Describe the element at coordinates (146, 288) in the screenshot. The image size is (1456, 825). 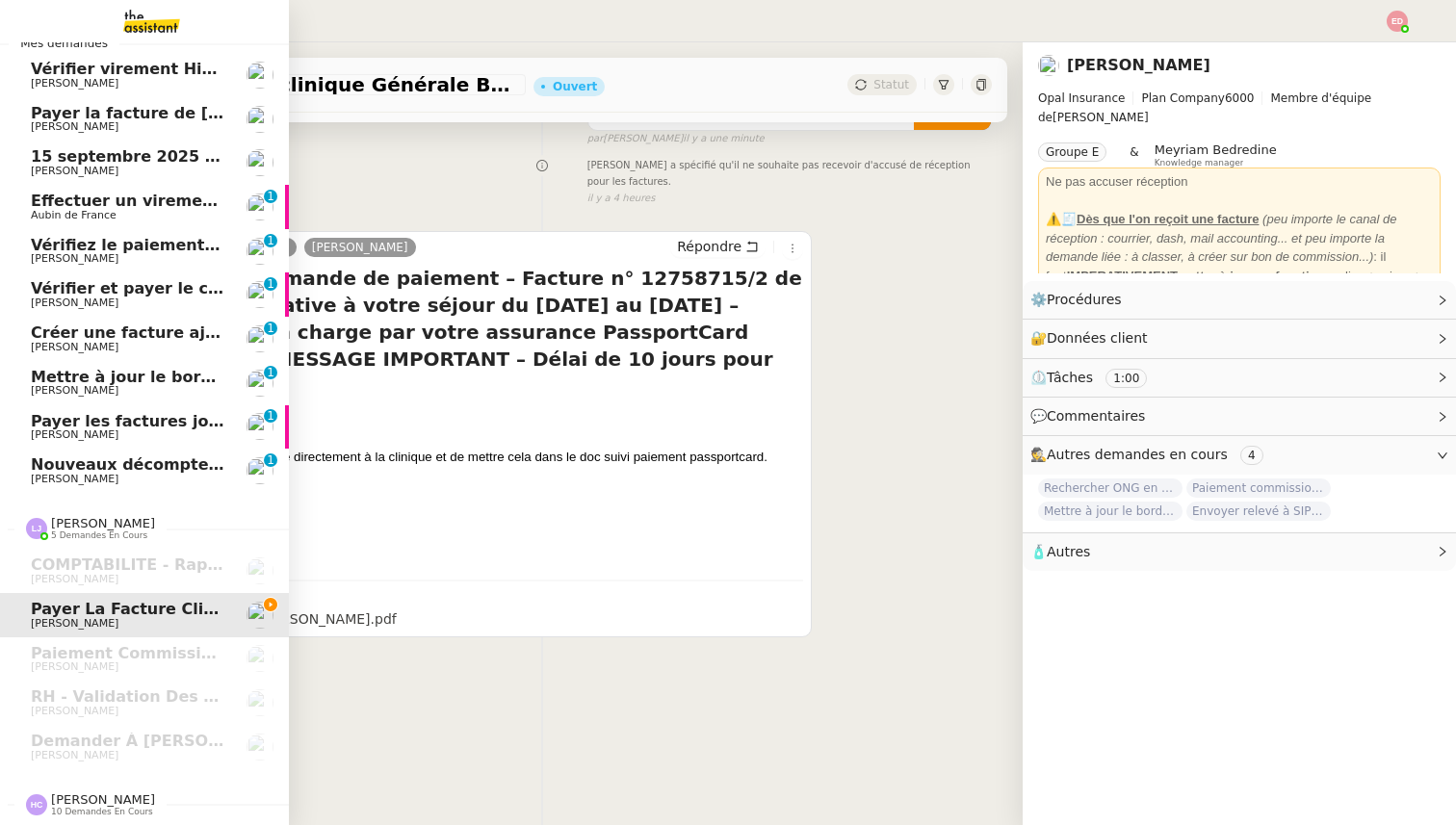
I see `span: Vérifier et payer le contrat` at that location.